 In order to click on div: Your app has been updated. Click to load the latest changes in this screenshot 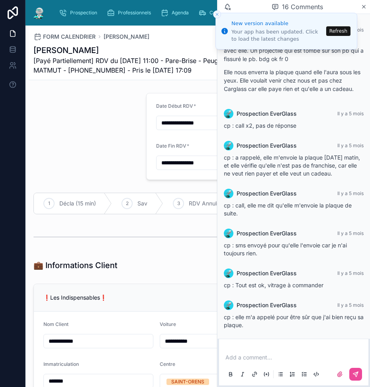, I will do `click(278, 35)`.